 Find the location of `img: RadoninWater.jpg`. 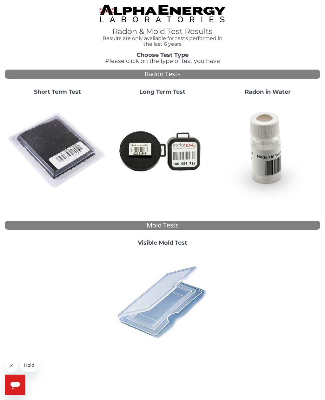

img: RadoninWater.jpg is located at coordinates (268, 150).